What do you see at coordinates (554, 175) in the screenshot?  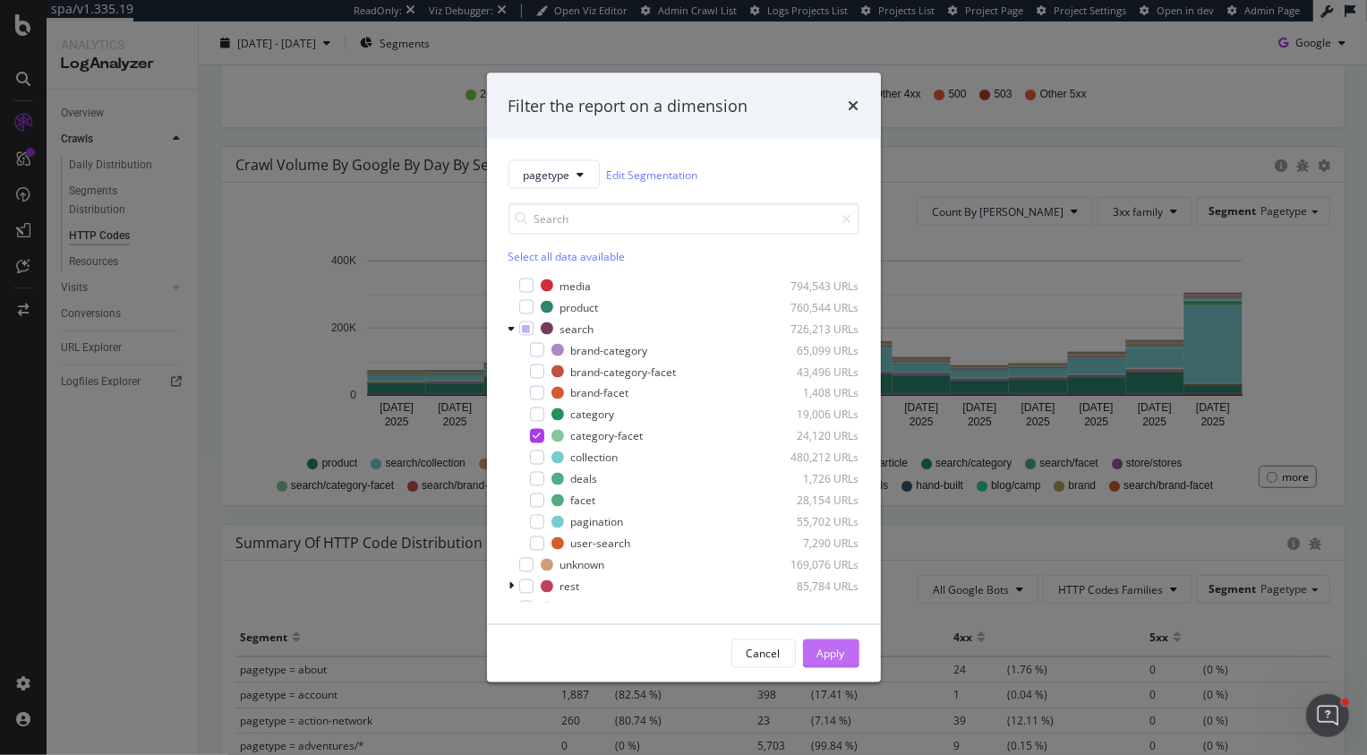 I see `button: pagetype` at bounding box center [554, 175].